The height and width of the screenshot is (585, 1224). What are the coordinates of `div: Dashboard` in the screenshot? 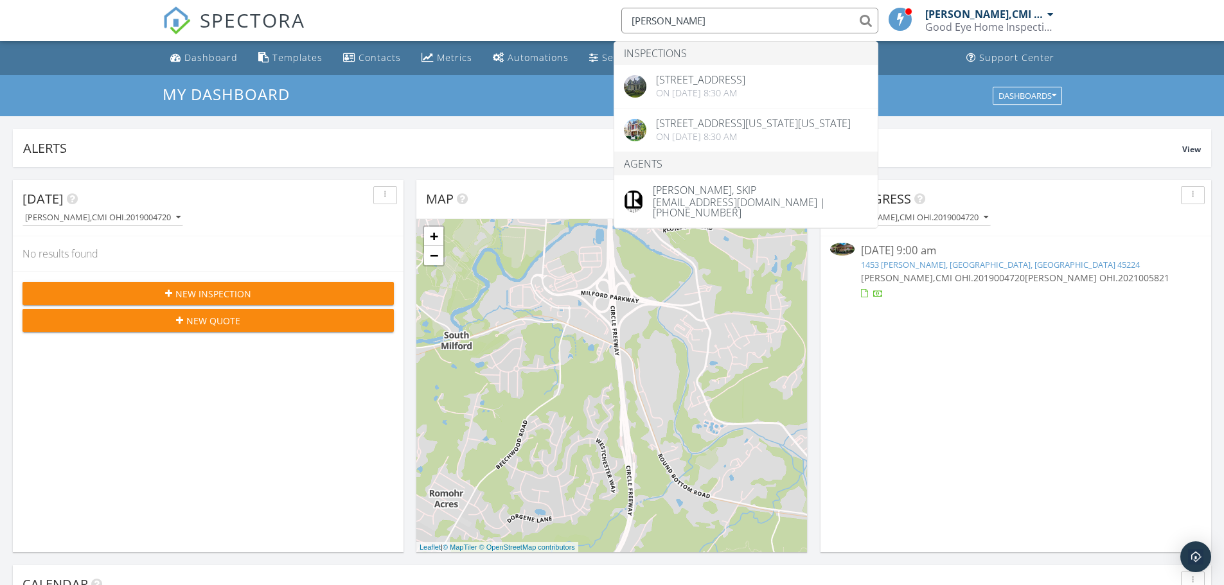 It's located at (211, 57).